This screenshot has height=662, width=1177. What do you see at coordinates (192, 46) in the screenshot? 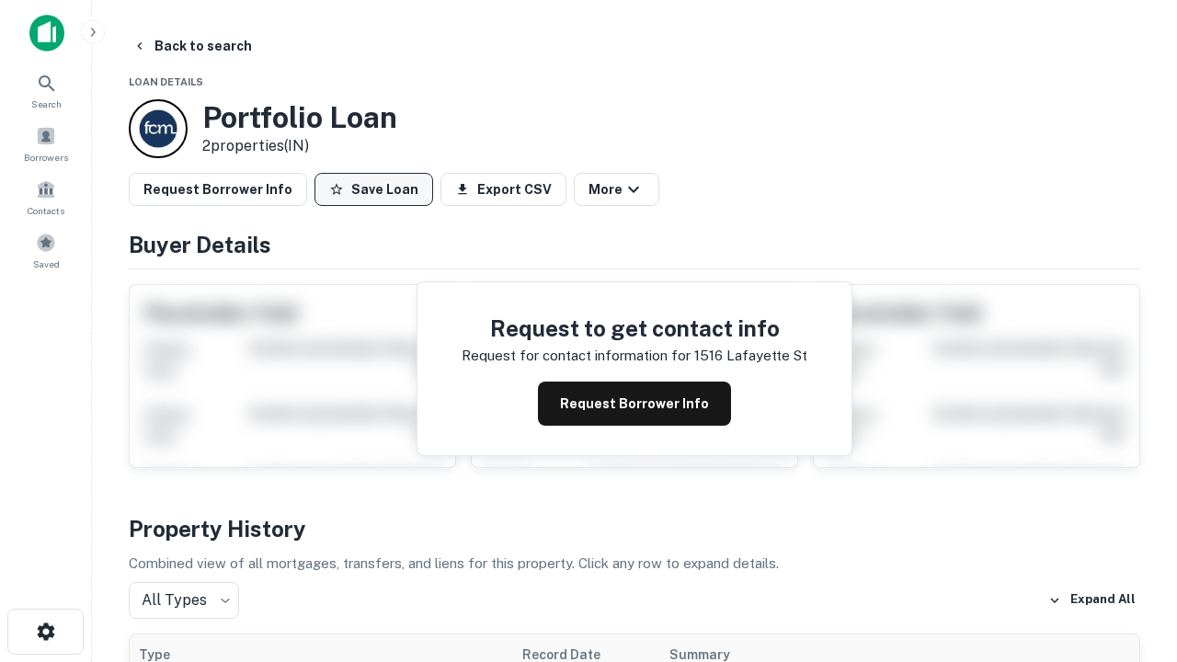
I see `button: Back to search` at bounding box center [192, 46].